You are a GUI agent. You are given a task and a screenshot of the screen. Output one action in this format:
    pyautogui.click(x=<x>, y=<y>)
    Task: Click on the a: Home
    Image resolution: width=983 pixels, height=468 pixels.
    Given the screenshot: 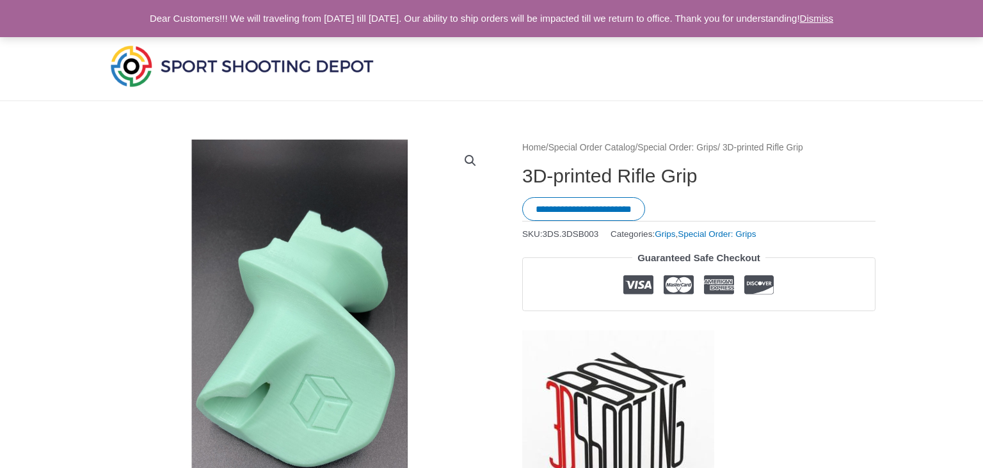 What is the action you would take?
    pyautogui.click(x=533, y=147)
    